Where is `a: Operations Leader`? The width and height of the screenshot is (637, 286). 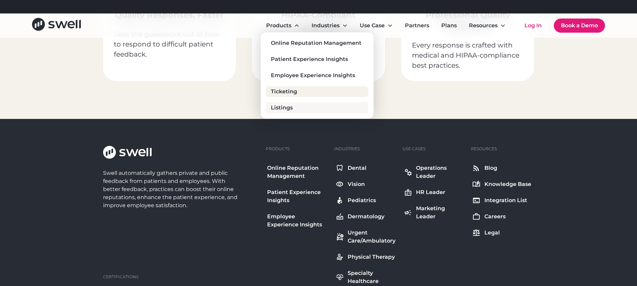
a: Operations Leader is located at coordinates (434, 172).